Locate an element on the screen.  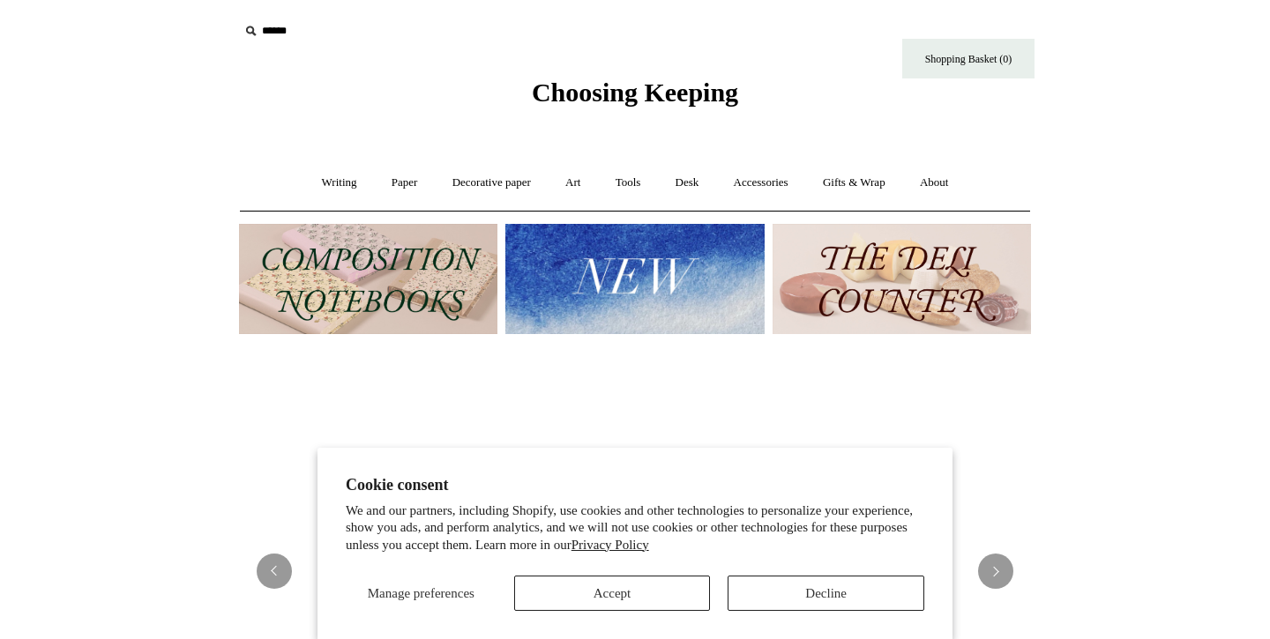
button: Manage preferences is located at coordinates (421, 594).